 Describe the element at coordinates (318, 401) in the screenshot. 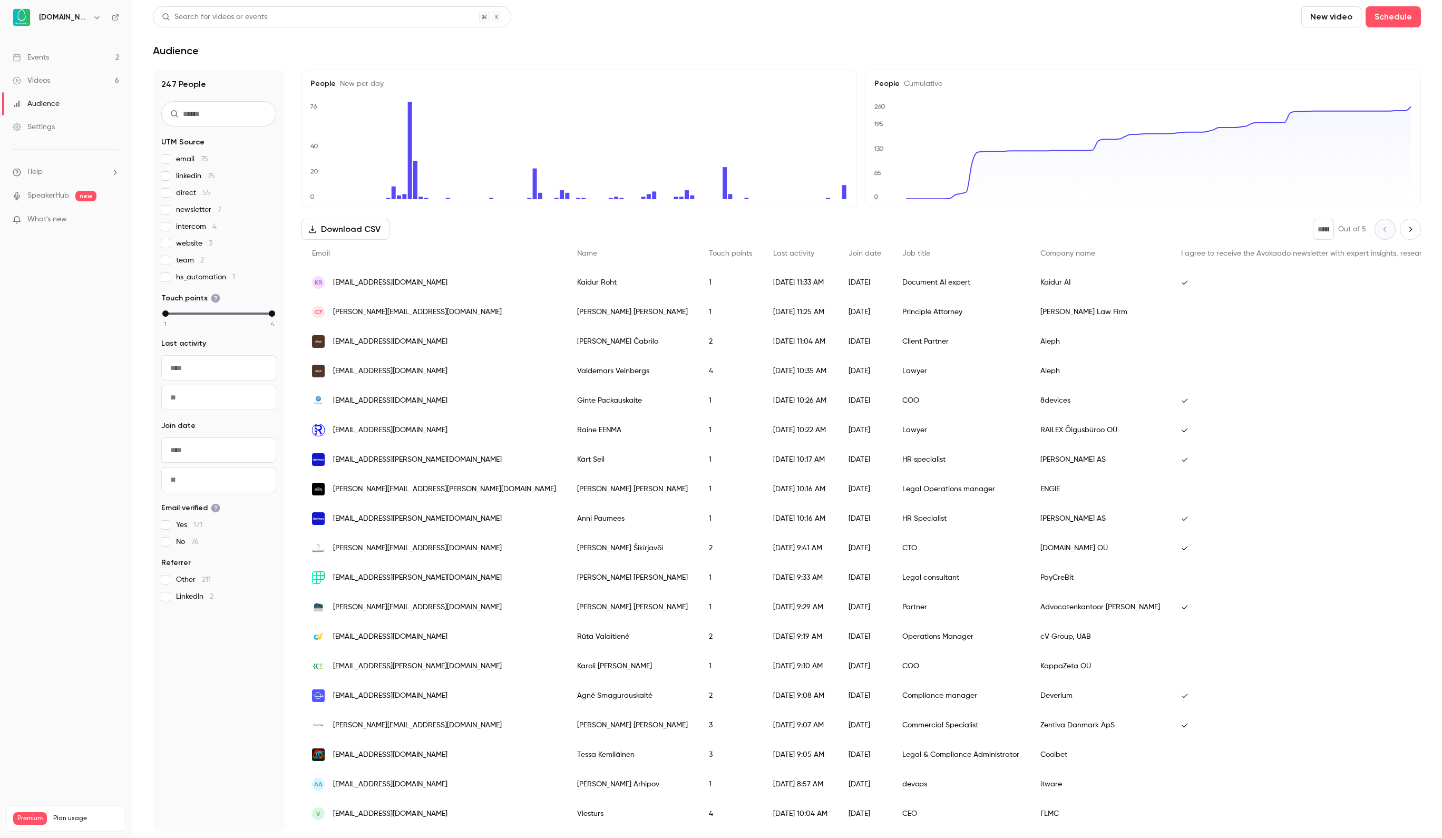

I see `img: 8devices.com` at that location.